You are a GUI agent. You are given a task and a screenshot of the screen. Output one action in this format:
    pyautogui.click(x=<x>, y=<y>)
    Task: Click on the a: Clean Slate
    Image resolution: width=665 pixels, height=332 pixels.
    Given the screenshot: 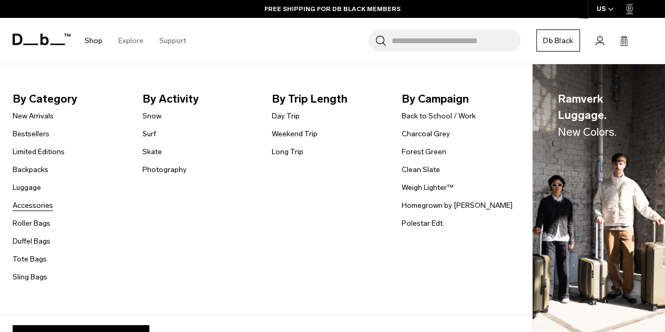 What is the action you would take?
    pyautogui.click(x=421, y=169)
    